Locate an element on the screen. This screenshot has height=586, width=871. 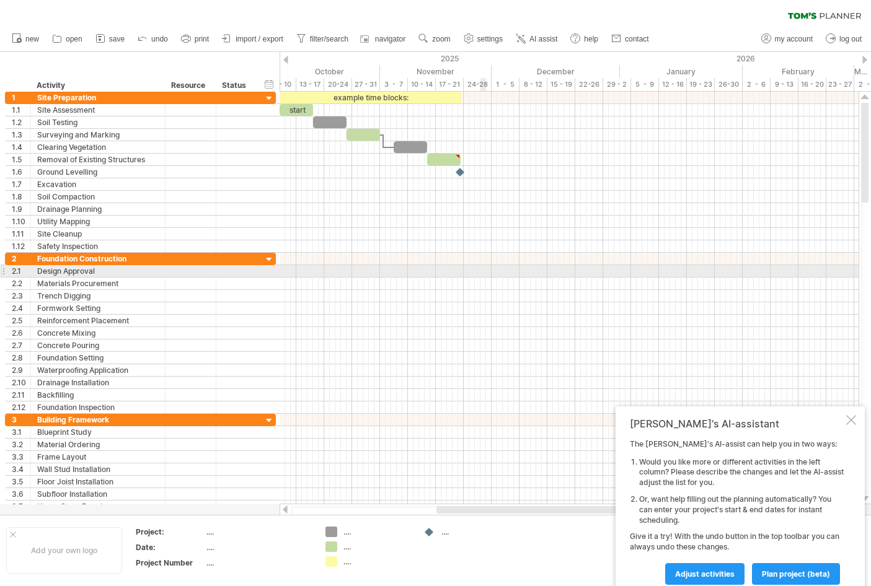
div: 2 is located at coordinates (21, 258).